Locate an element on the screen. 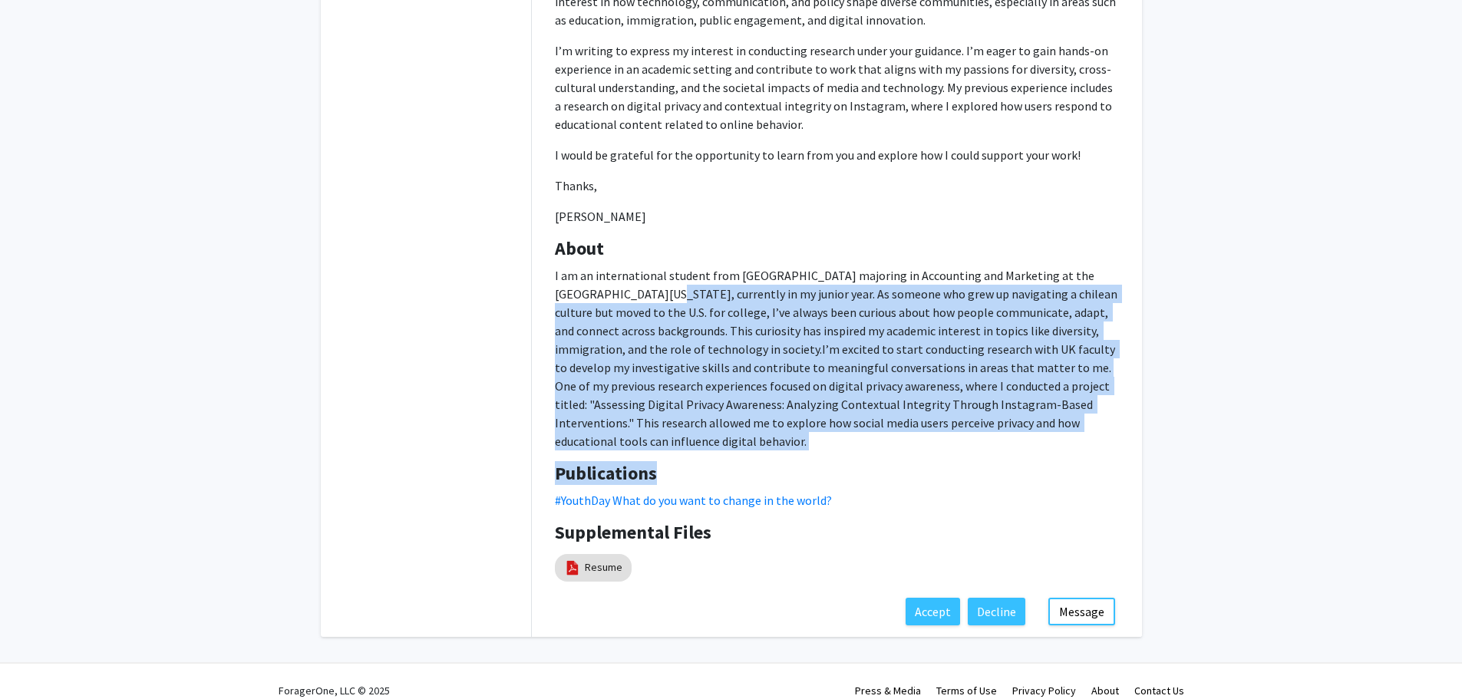 The height and width of the screenshot is (699, 1462). a: Terms of Use is located at coordinates (966, 691).